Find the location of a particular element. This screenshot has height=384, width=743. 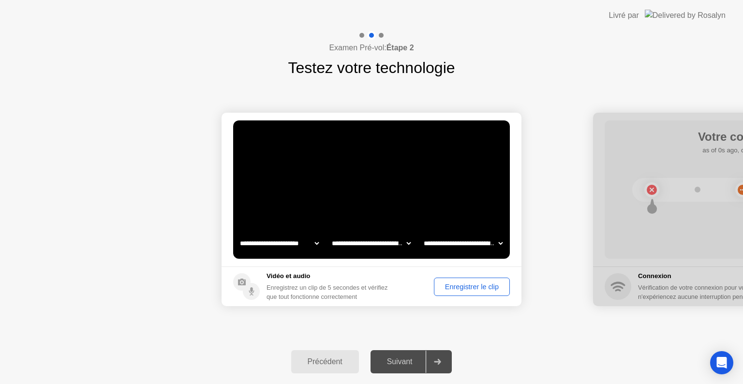

div: Précédent is located at coordinates (325, 362).